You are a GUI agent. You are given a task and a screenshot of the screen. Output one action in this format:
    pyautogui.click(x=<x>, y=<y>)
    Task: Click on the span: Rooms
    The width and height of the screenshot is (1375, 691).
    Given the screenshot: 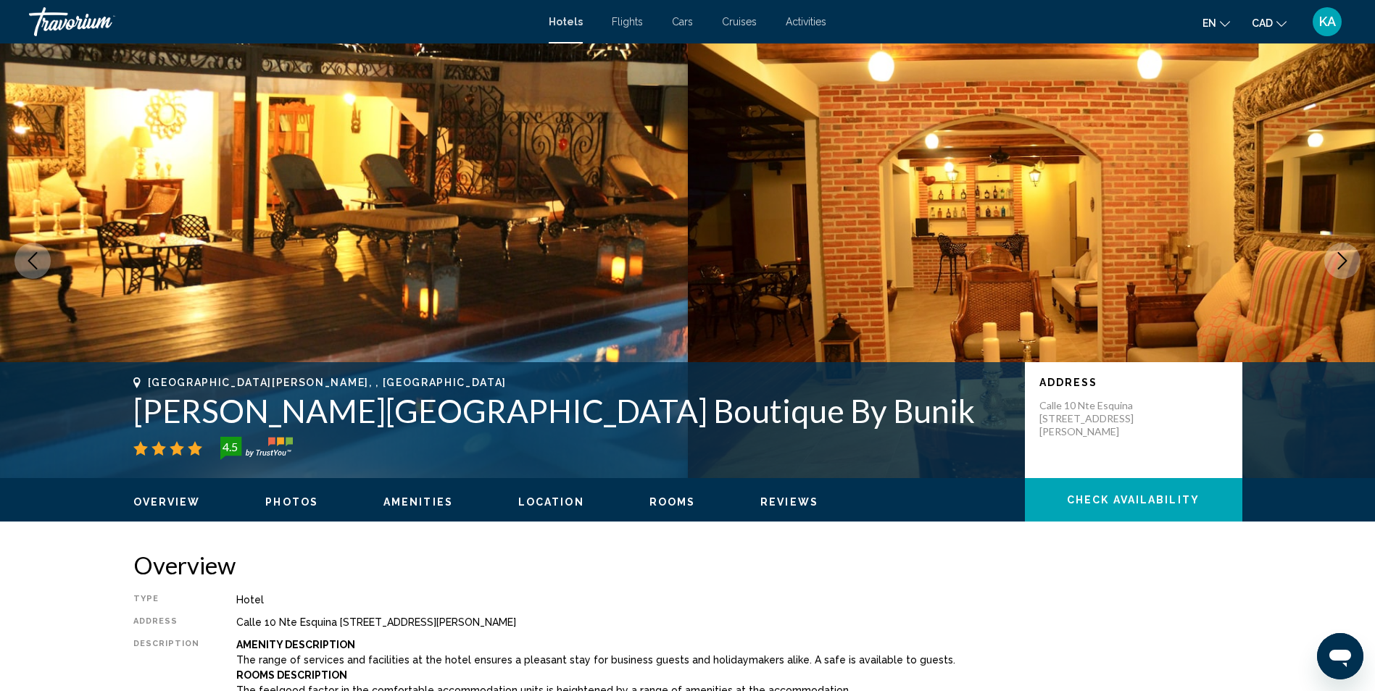 What is the action you would take?
    pyautogui.click(x=672, y=502)
    